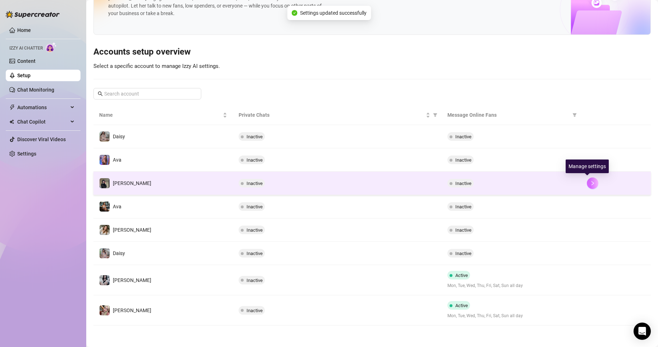  I want to click on img: Paige, so click(105, 230).